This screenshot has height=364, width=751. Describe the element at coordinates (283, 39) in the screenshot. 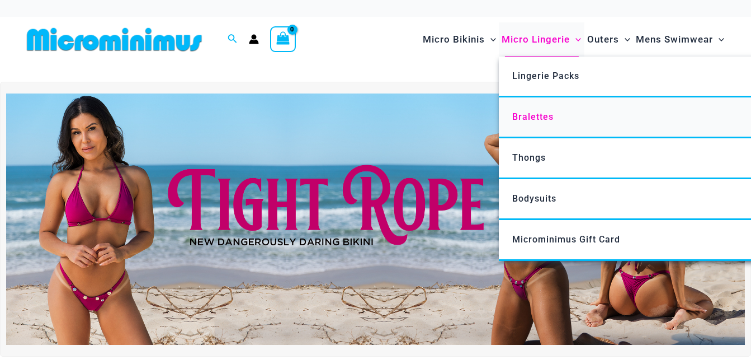

I see `a: View Shopping Cart, empty` at that location.